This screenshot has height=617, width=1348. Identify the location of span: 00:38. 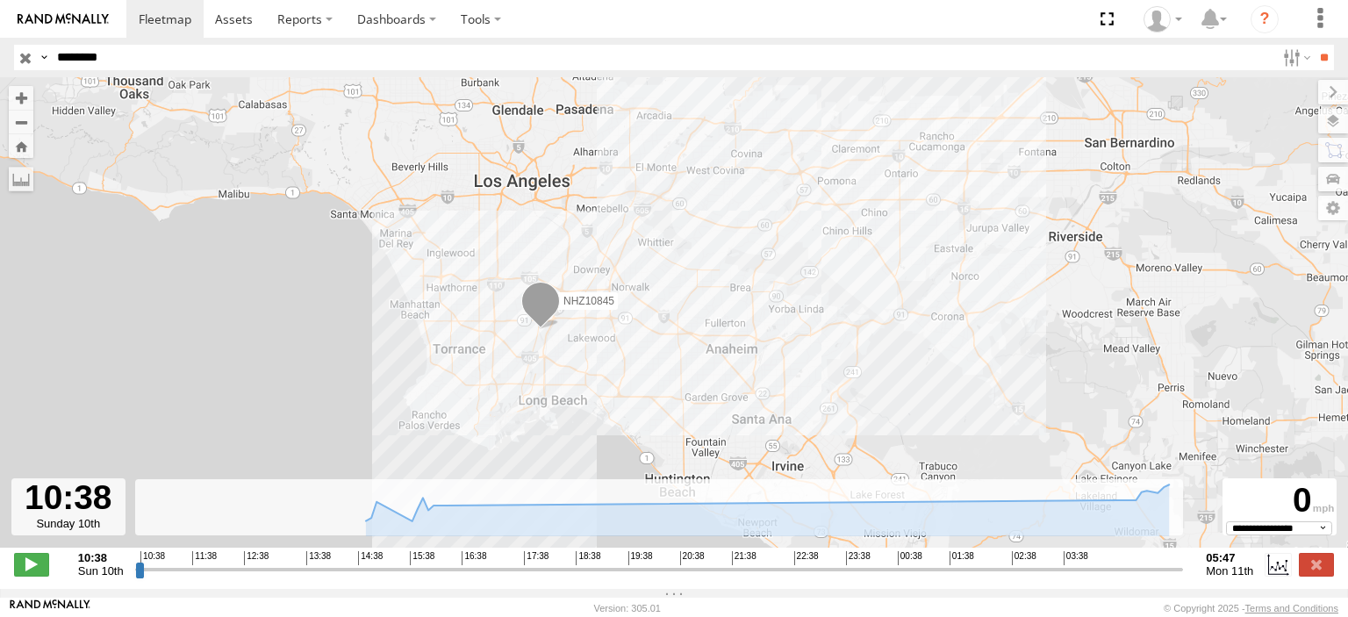
(910, 558).